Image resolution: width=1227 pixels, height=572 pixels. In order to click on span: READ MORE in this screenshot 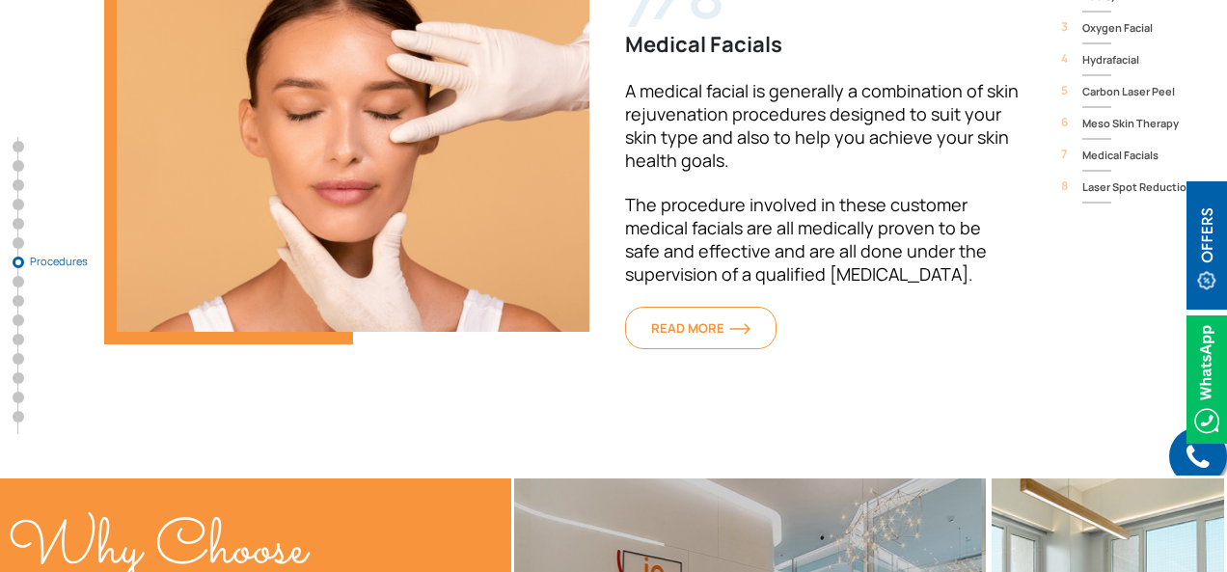, I will do `click(700, 328)`.